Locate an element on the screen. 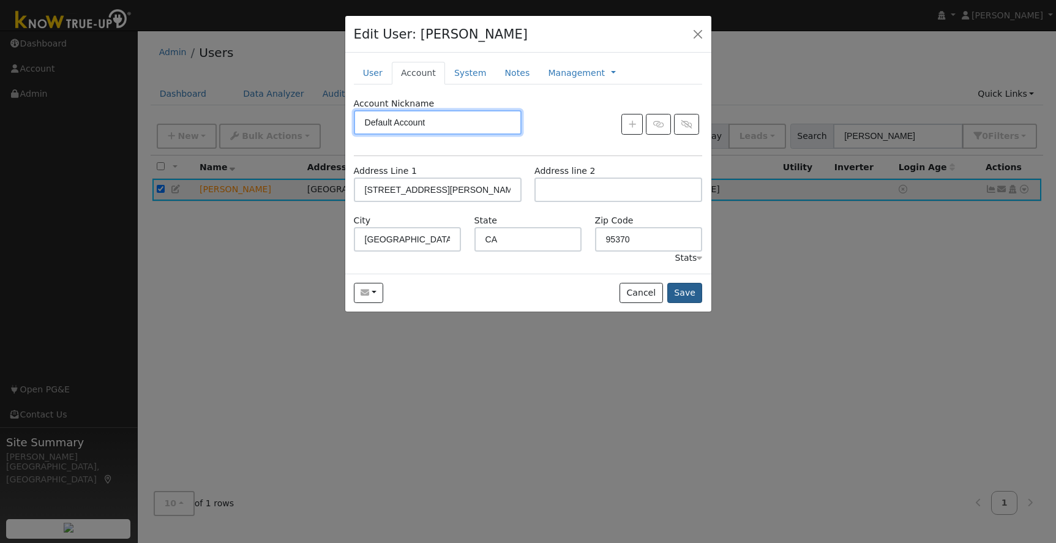  button: Cancel is located at coordinates (641, 293).